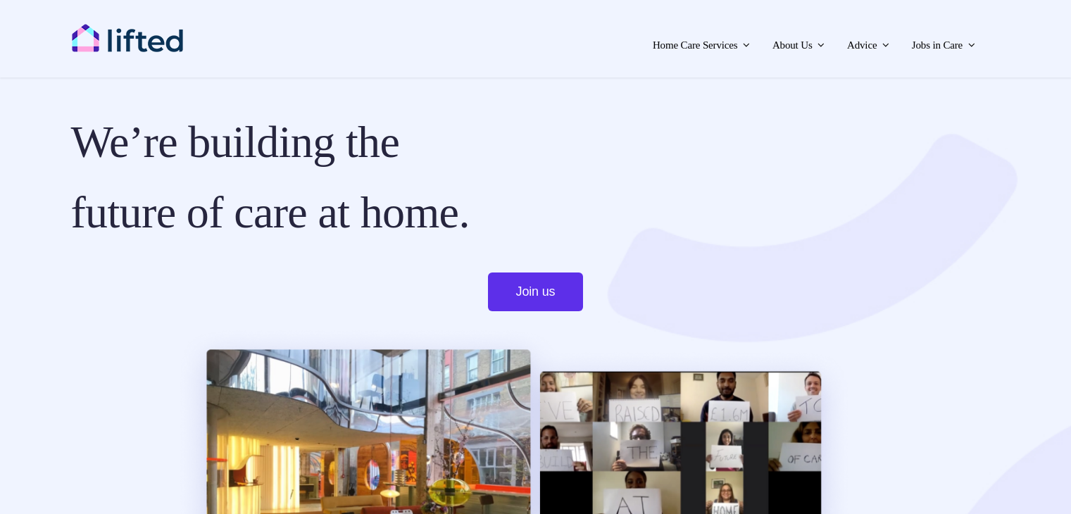 The width and height of the screenshot is (1071, 514). I want to click on span: Home Care Services, so click(695, 45).